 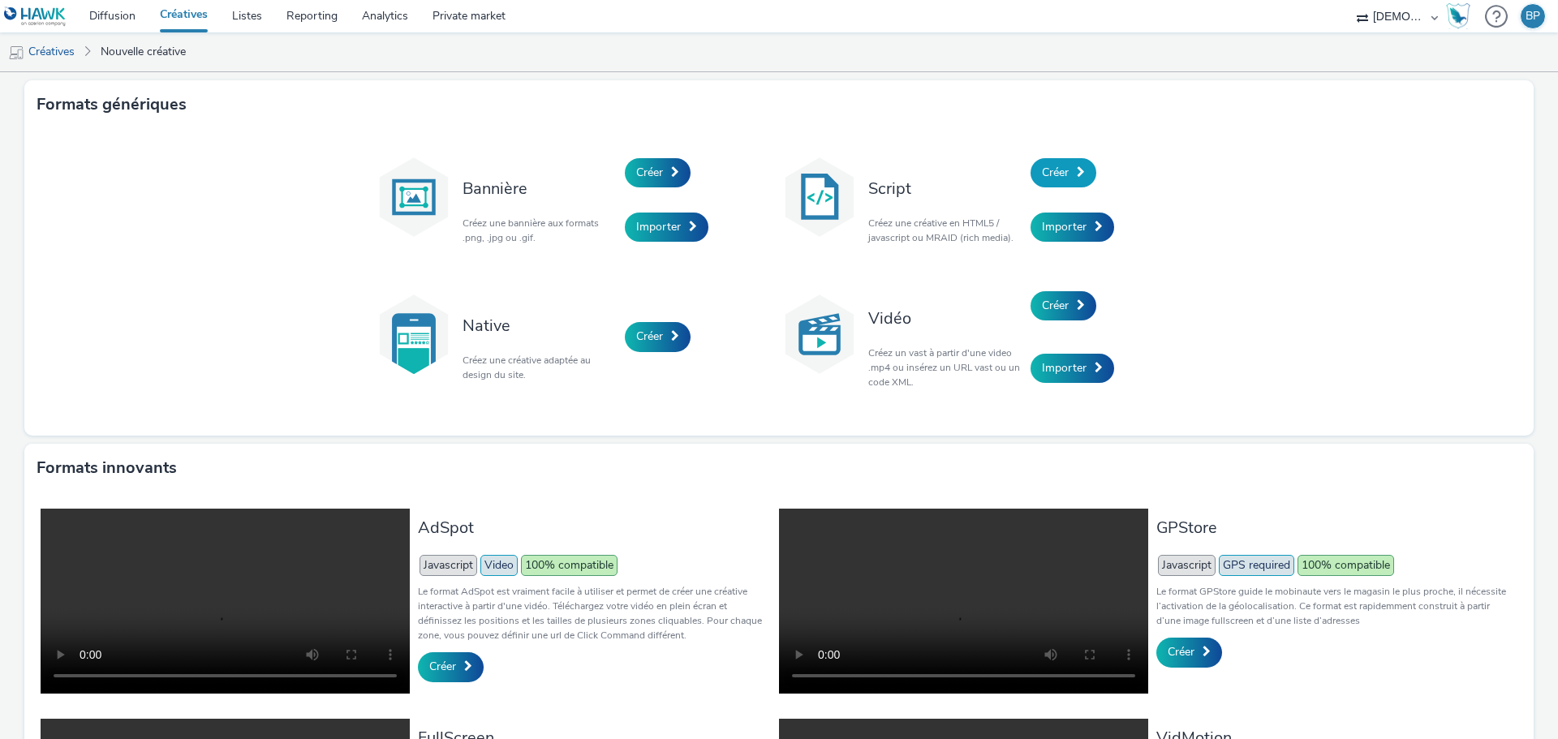 What do you see at coordinates (499, 566) in the screenshot?
I see `span: Video` at bounding box center [499, 566].